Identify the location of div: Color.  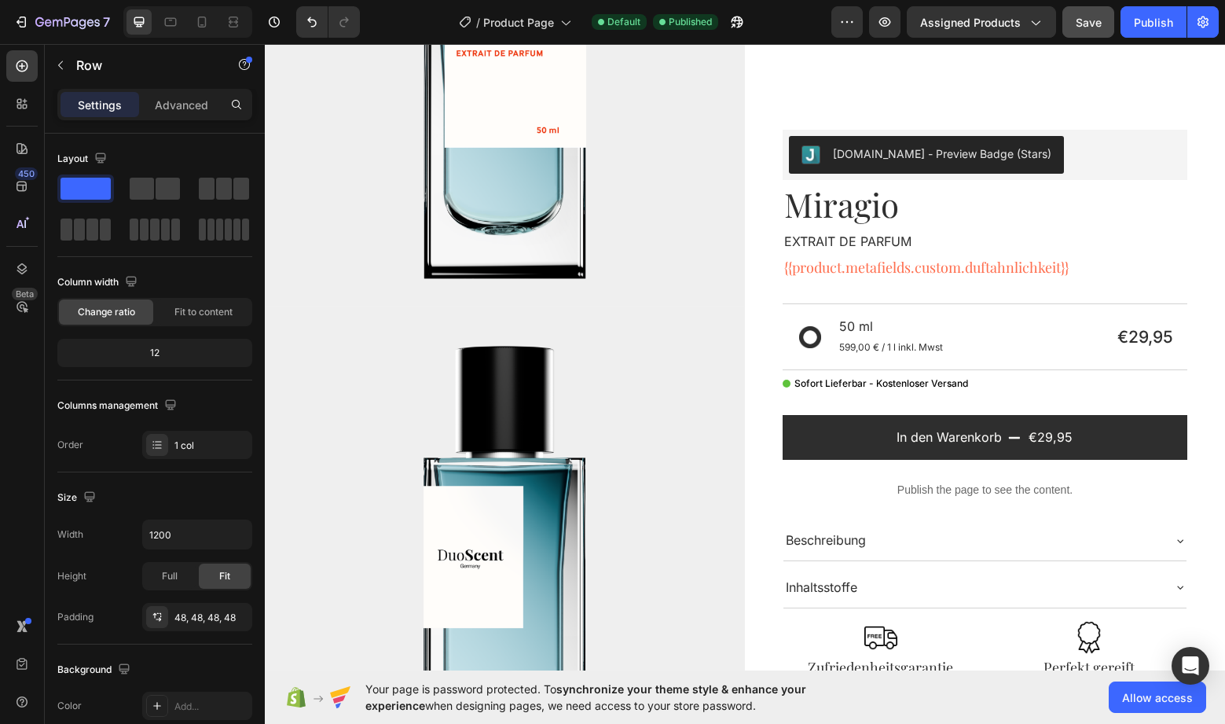
(69, 706).